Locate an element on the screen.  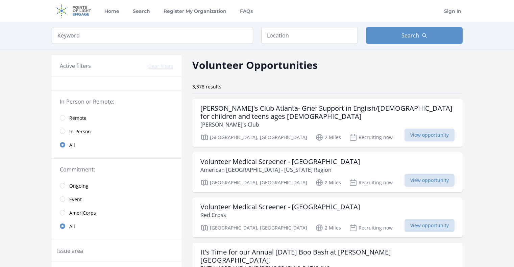
span: Ongoing is located at coordinates (79, 186).